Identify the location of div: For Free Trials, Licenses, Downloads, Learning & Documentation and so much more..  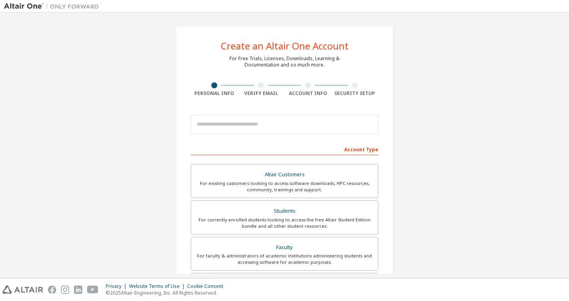
(284, 62).